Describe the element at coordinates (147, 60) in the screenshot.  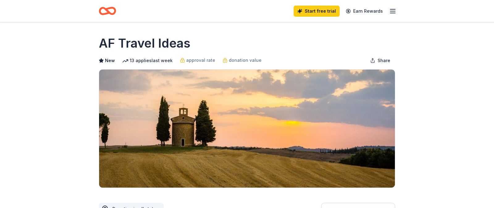
I see `div: 13 applies last week` at that location.